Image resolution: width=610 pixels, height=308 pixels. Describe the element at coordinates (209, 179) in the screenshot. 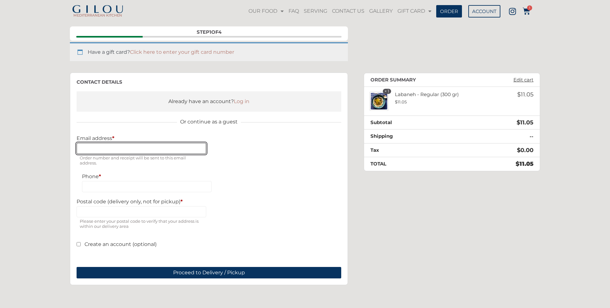

I see `section: Contact details` at that location.